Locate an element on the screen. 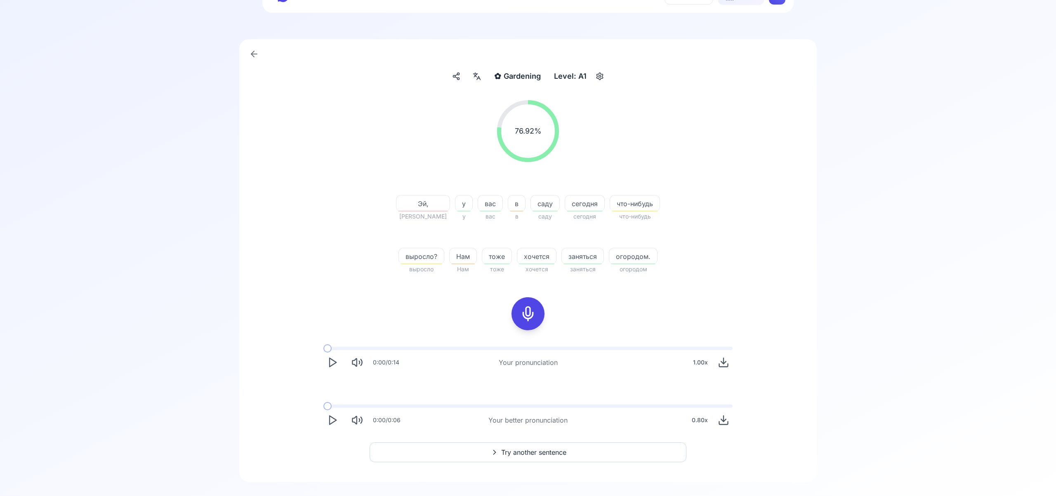 Image resolution: width=1056 pixels, height=496 pixels. button: ✿Gardening is located at coordinates (517, 76).